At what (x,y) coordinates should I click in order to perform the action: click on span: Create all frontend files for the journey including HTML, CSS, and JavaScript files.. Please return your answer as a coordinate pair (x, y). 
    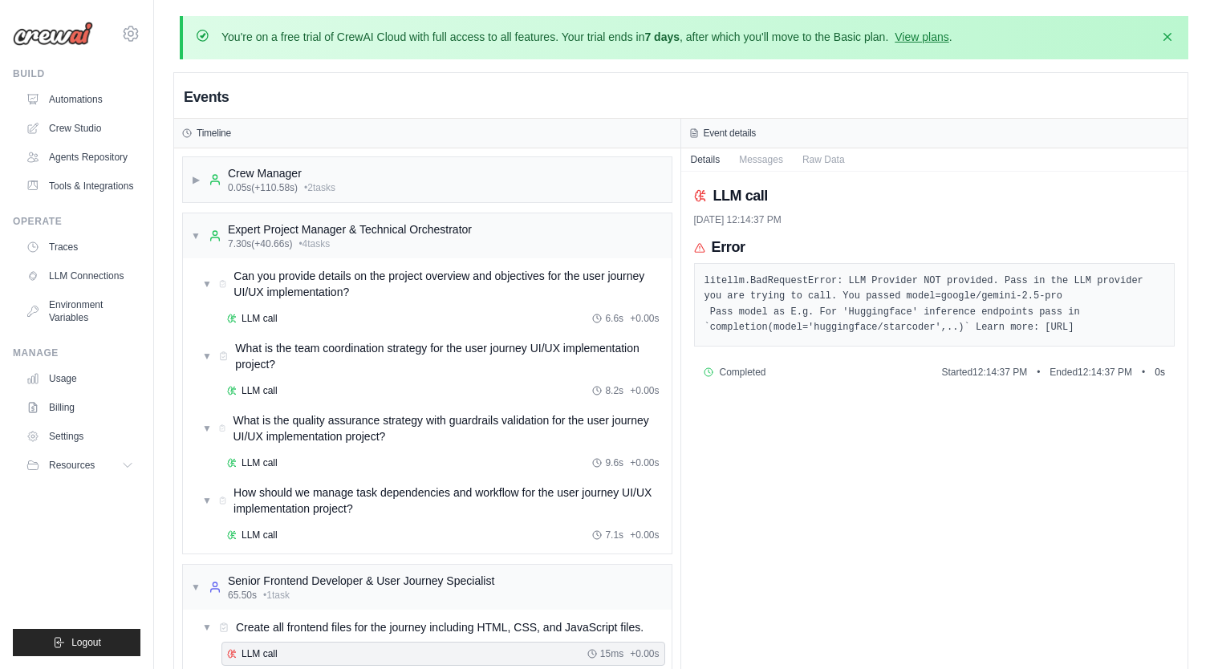
    Looking at the image, I should click on (440, 628).